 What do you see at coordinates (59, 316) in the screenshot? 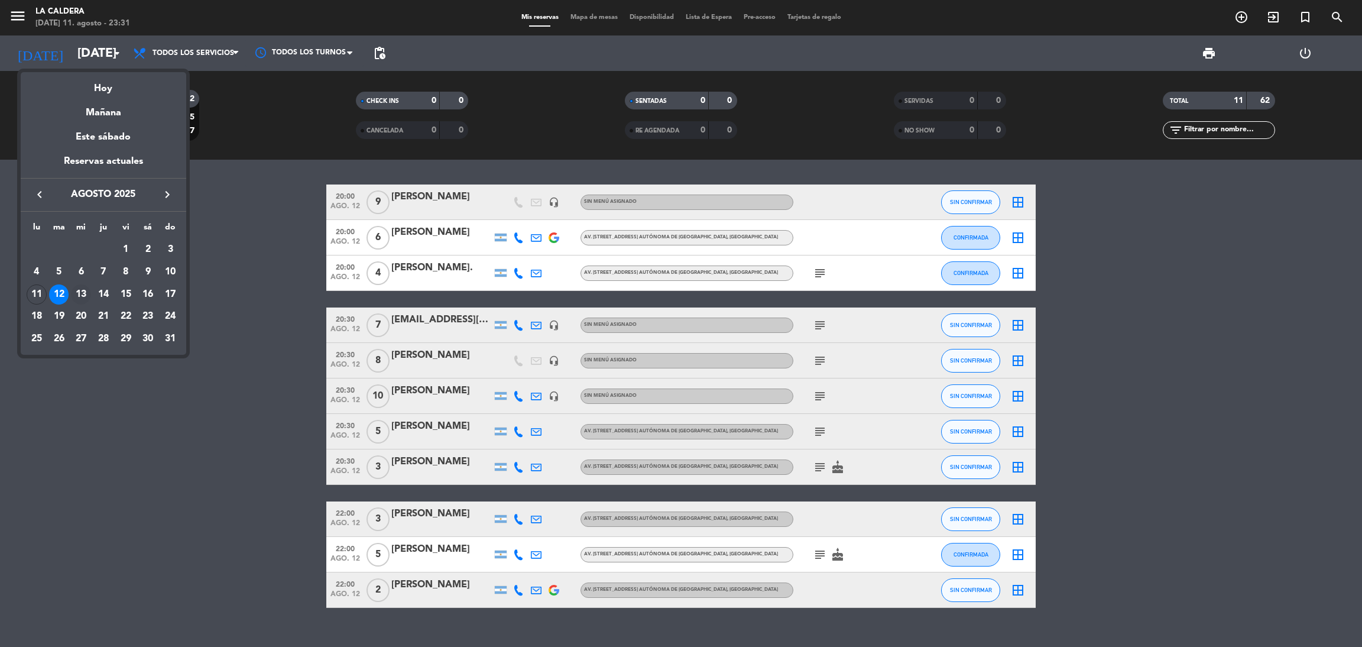
I see `div: 19` at bounding box center [59, 316].